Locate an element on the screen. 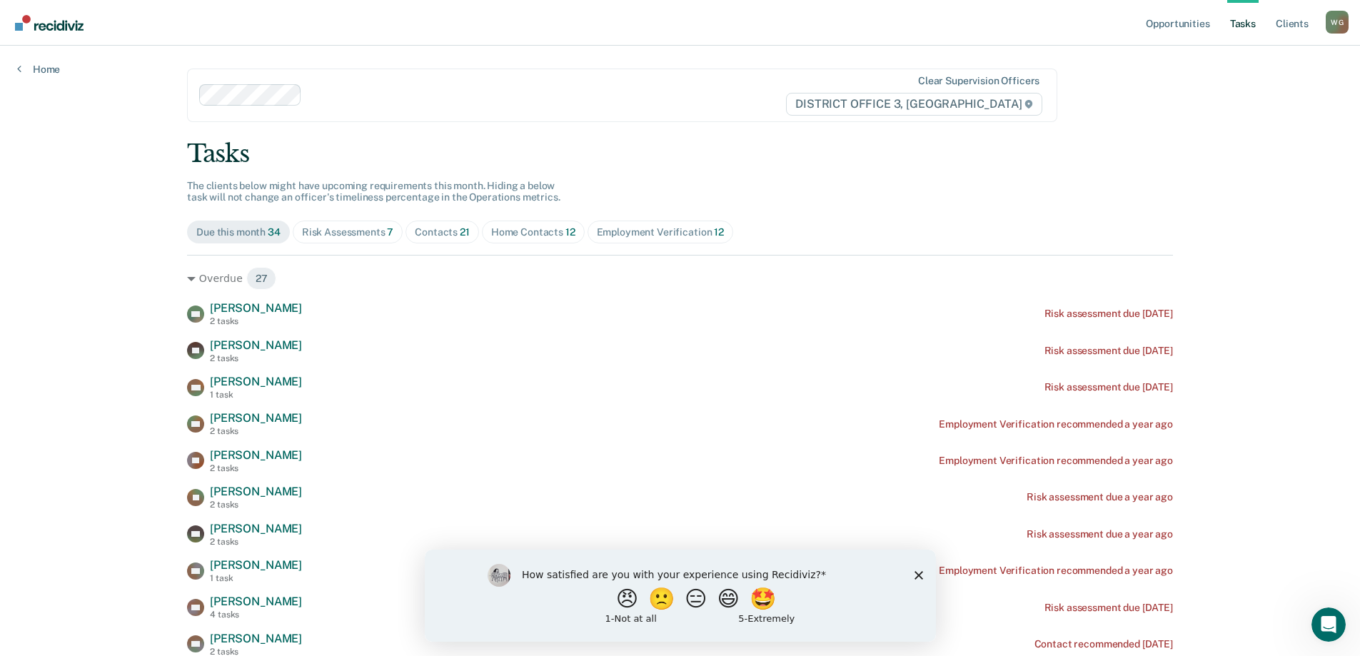 The height and width of the screenshot is (656, 1360). div: Contacts is located at coordinates (442, 232).